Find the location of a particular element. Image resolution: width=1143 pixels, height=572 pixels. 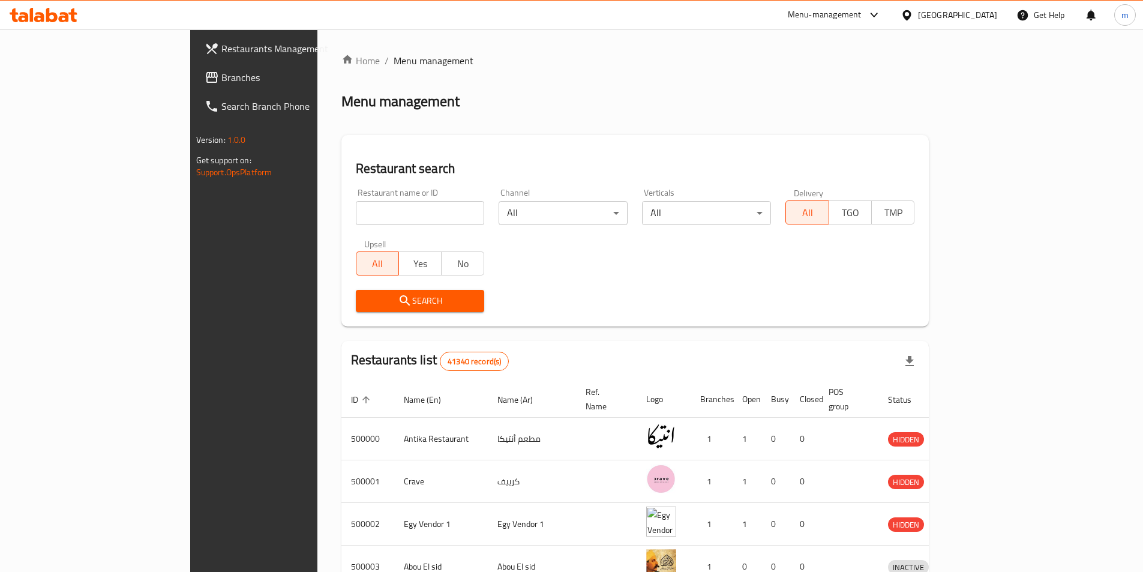

span: TGO is located at coordinates (850, 212).